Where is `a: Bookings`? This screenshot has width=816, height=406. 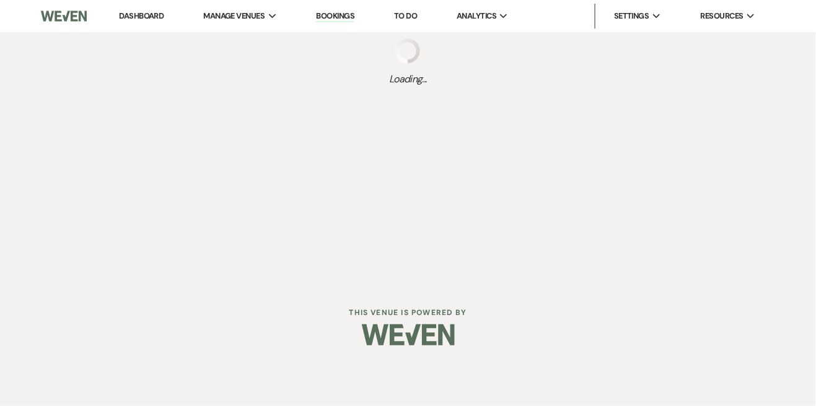 a: Bookings is located at coordinates (335, 16).